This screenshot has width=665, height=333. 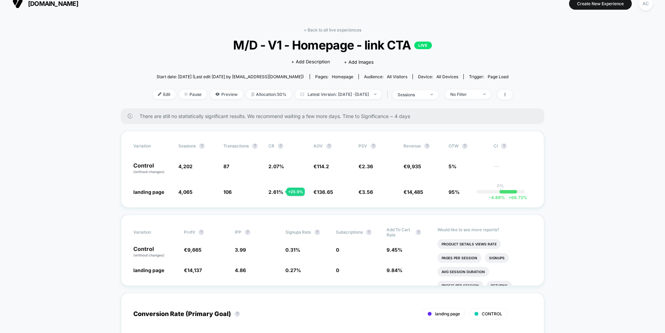 What do you see at coordinates (489, 77) in the screenshot?
I see `div: Trigger:` at bounding box center [489, 77].